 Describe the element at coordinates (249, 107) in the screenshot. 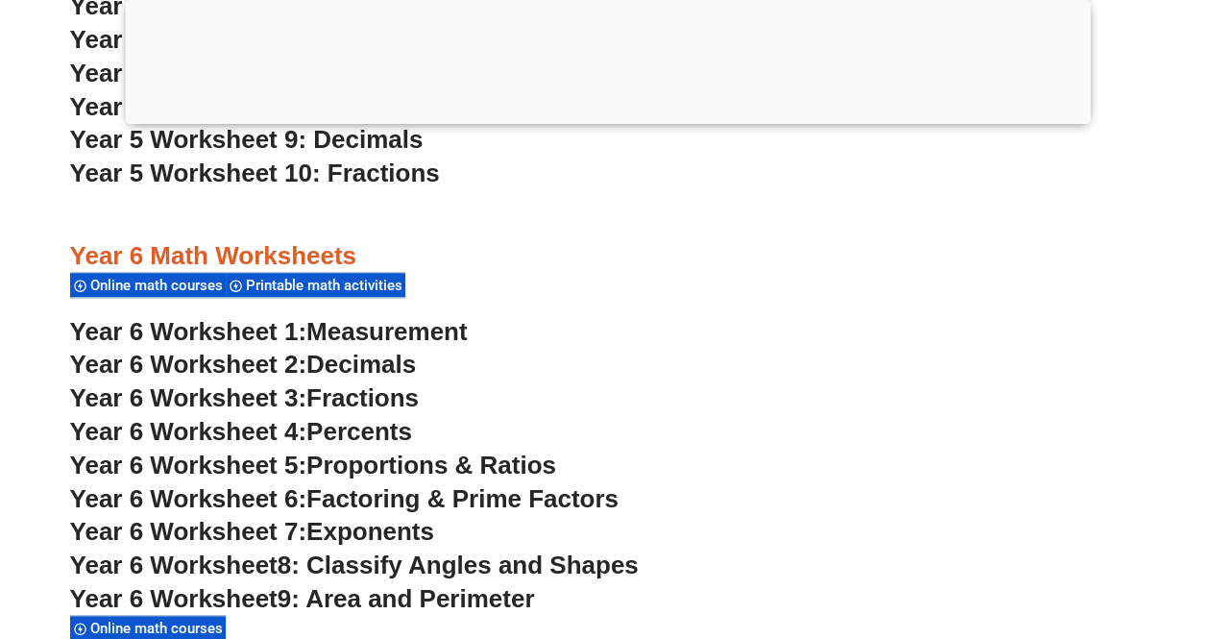

I see `span: Year 5 Worksheet 8: Factoring` at that location.